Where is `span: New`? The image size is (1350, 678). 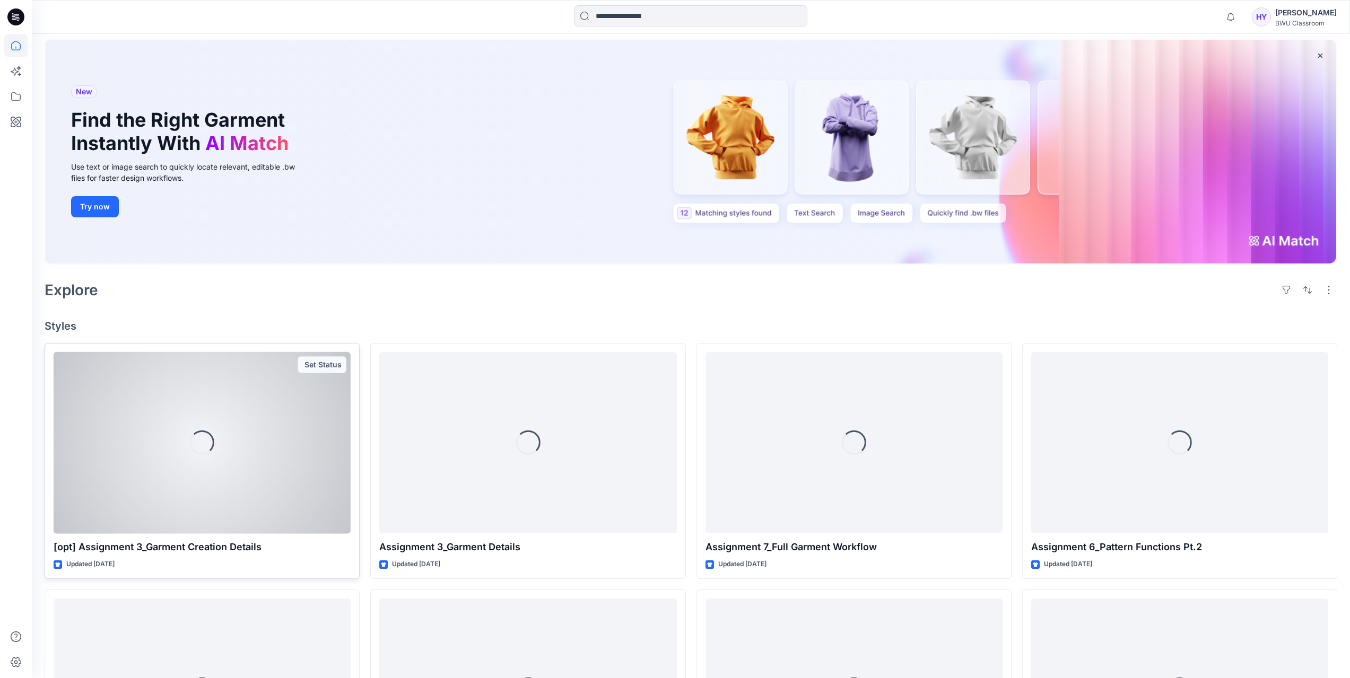 span: New is located at coordinates (84, 92).